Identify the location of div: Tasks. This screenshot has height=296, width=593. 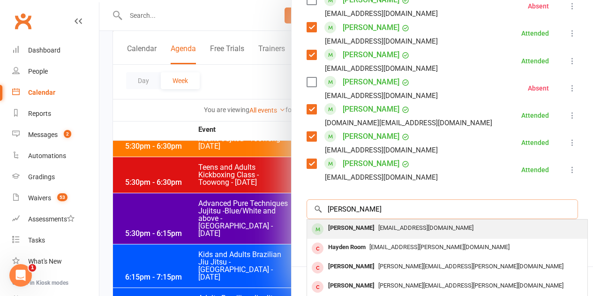
(37, 240).